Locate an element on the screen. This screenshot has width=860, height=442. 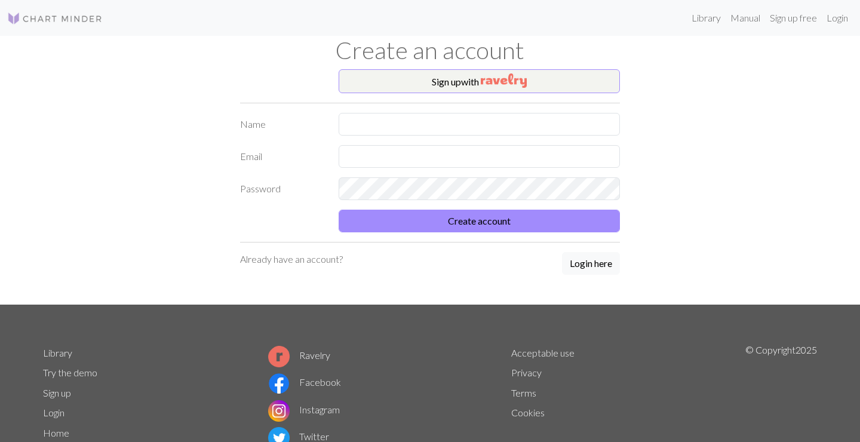
img: Instagram logo is located at coordinates (279, 411).